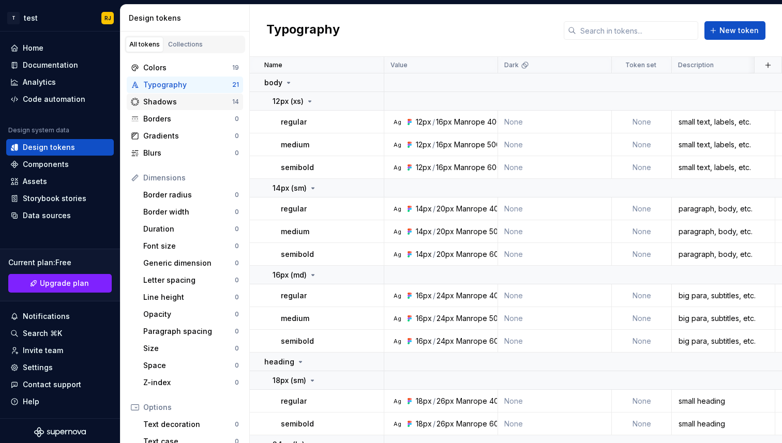 This screenshot has width=782, height=443. What do you see at coordinates (42, 334) in the screenshot?
I see `div: Search ⌘K` at bounding box center [42, 334].